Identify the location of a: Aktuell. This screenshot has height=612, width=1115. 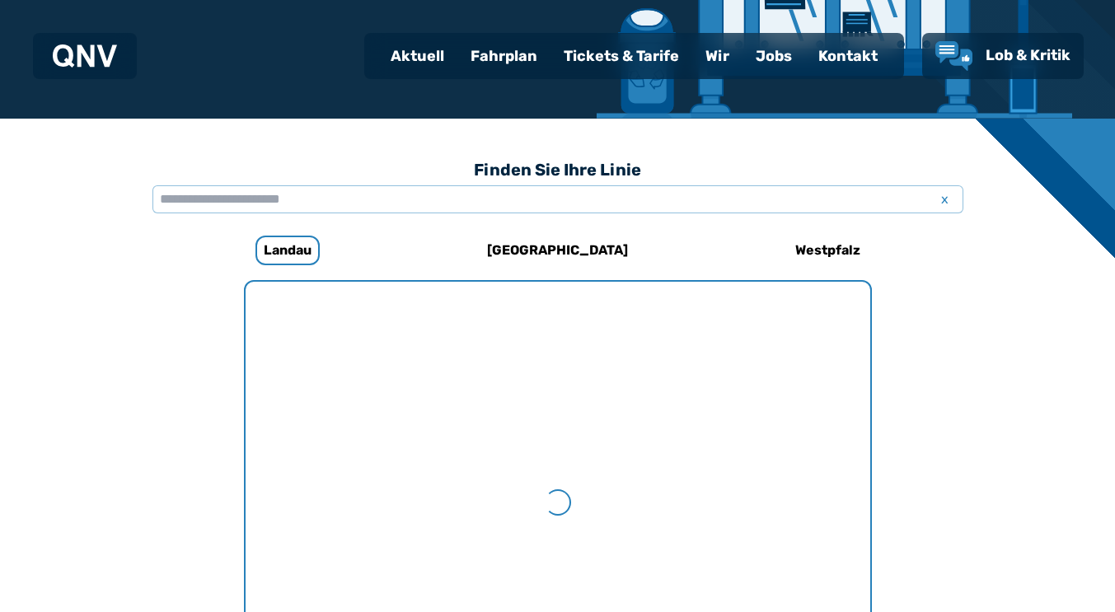
(417, 56).